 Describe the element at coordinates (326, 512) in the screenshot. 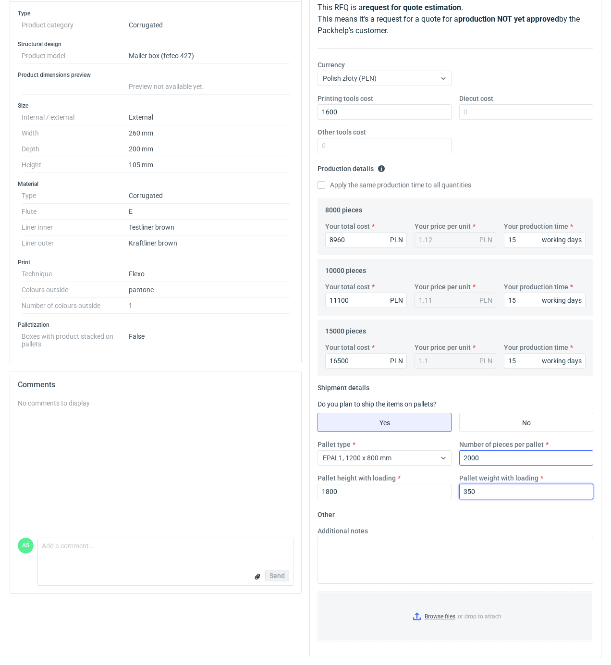

I see `legend: Other` at that location.